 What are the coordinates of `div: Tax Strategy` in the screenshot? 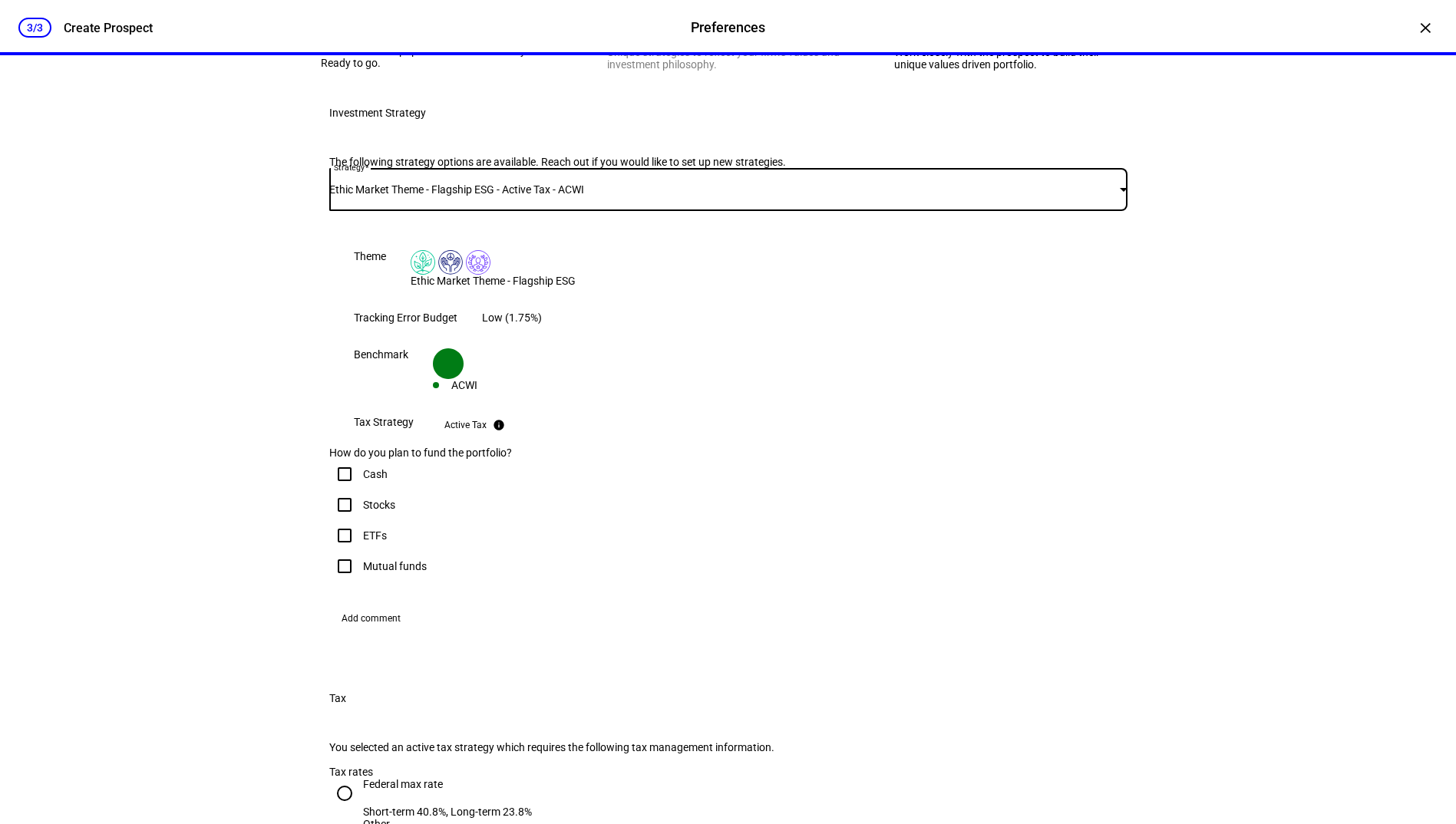 It's located at (384, 422).